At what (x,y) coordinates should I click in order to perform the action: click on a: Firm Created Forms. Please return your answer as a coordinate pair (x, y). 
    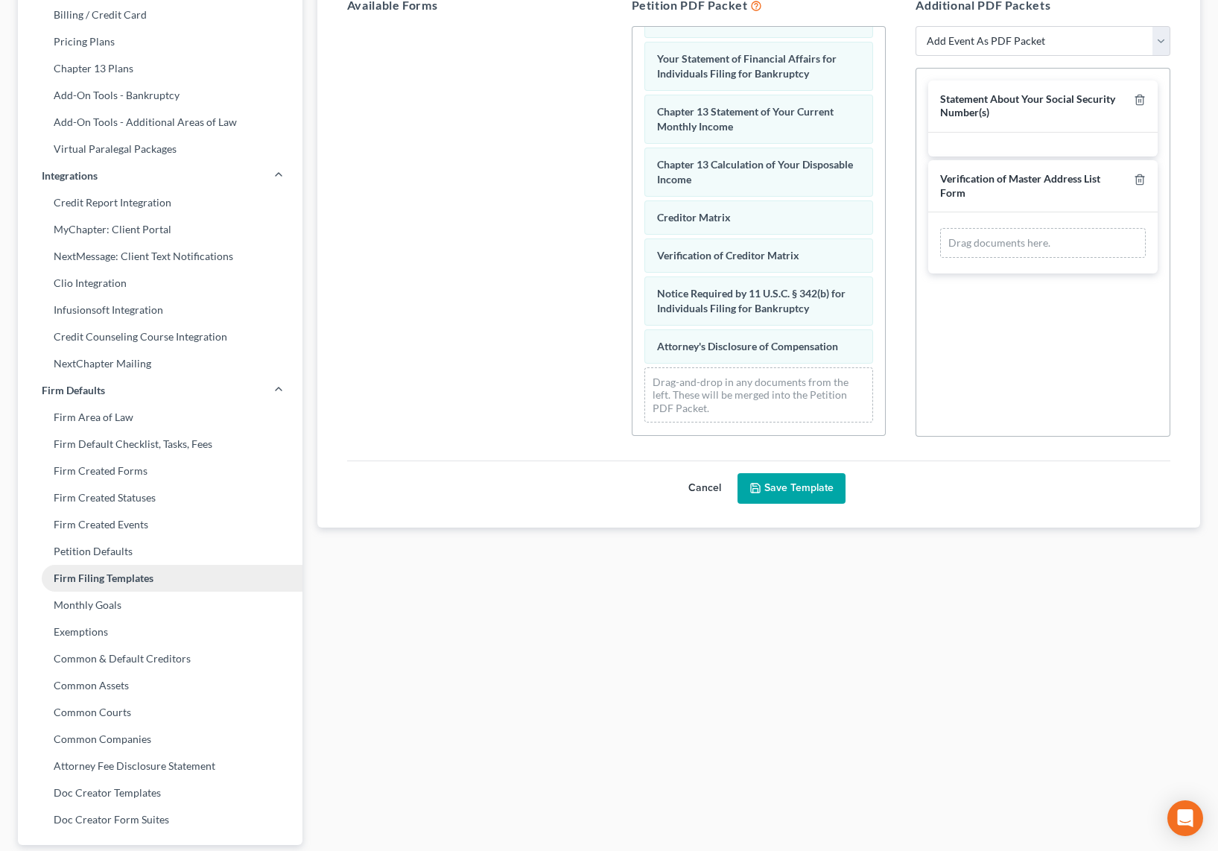
    Looking at the image, I should click on (160, 471).